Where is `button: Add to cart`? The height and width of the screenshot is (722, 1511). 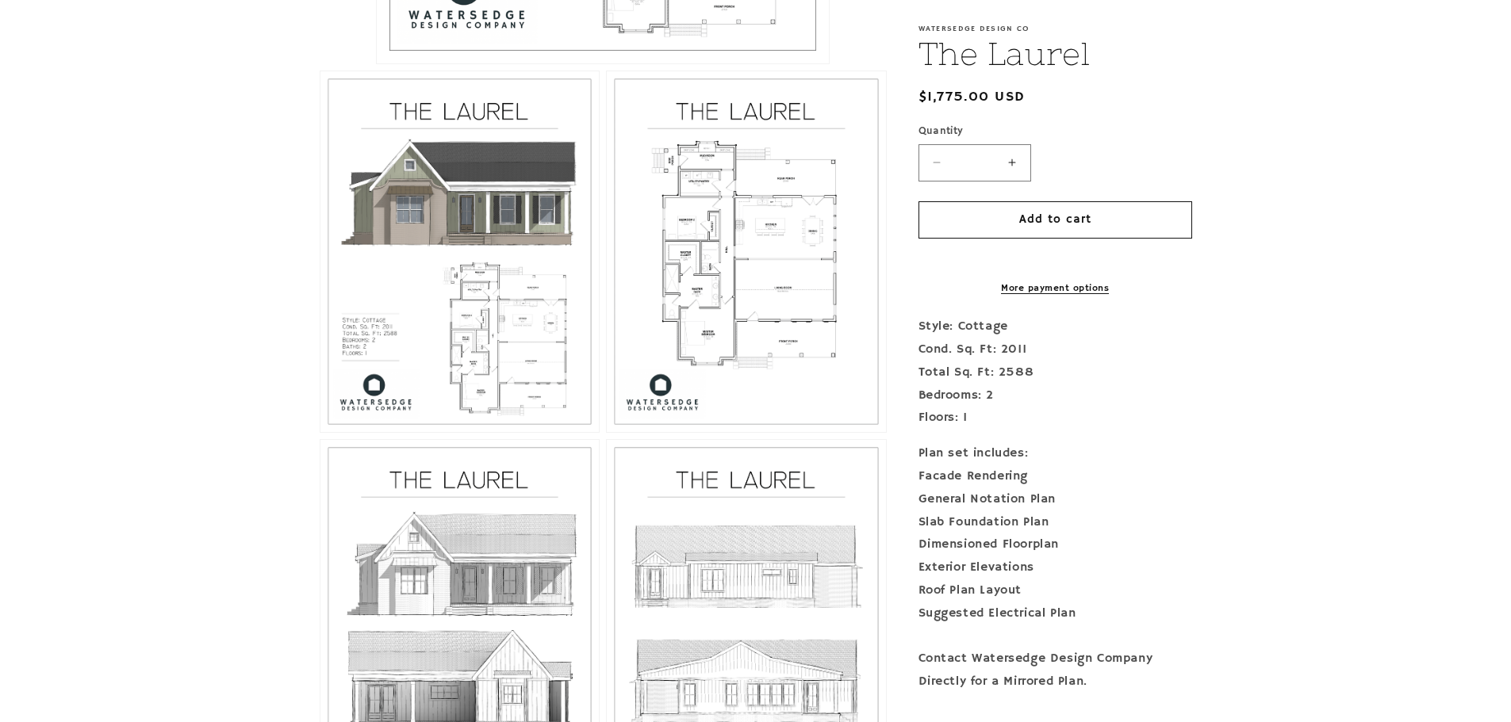 button: Add to cart is located at coordinates (1055, 220).